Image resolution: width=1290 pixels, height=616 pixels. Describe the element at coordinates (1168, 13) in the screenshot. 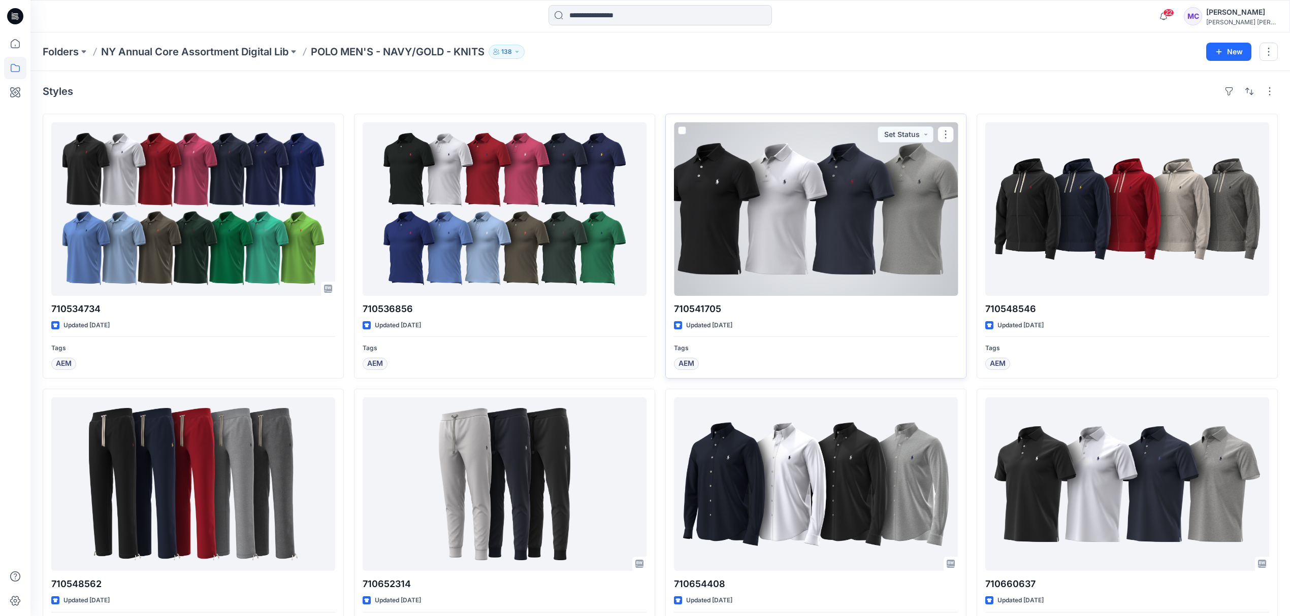

I see `span: 22` at that location.